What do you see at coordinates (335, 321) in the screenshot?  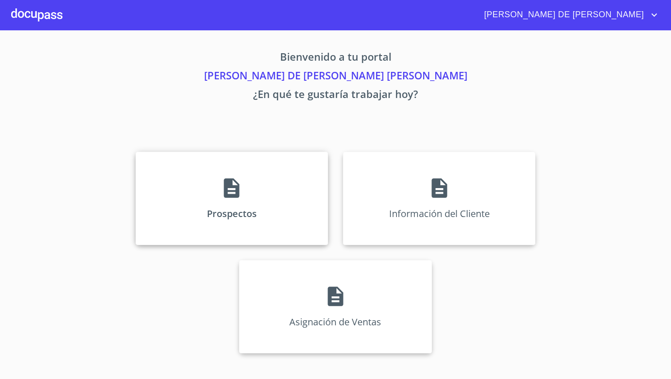 I see `p: Asignación de Ventas` at bounding box center [335, 321].